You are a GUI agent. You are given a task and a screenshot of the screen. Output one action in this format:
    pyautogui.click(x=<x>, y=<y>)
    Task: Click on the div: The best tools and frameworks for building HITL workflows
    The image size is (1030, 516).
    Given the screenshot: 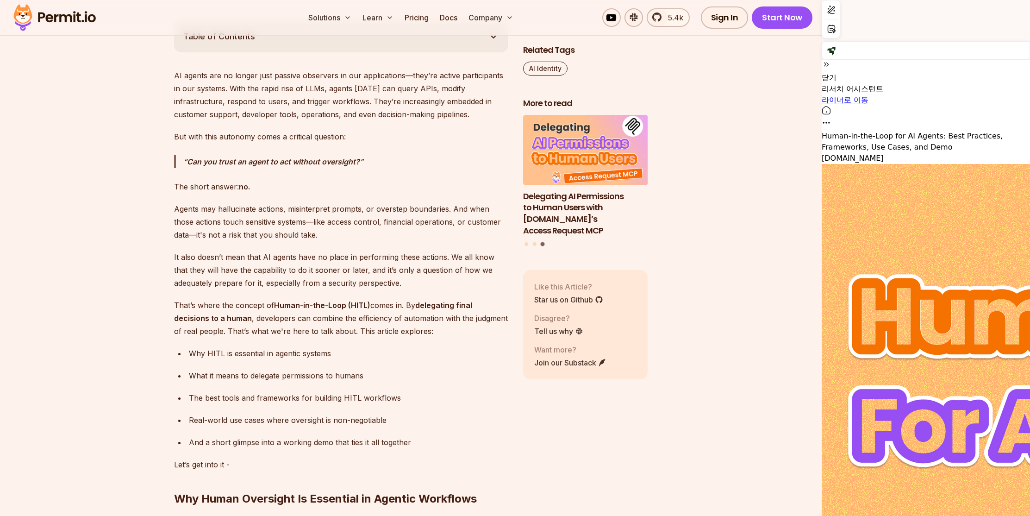 What is the action you would take?
    pyautogui.click(x=349, y=398)
    